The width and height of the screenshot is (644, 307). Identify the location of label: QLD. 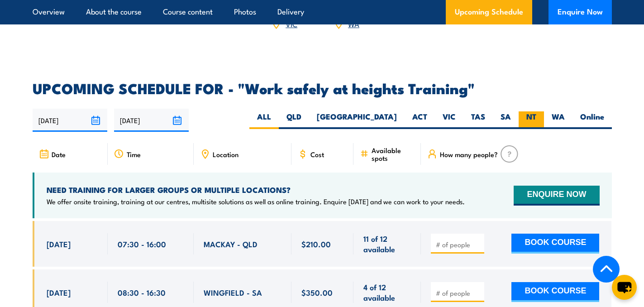
(294, 120).